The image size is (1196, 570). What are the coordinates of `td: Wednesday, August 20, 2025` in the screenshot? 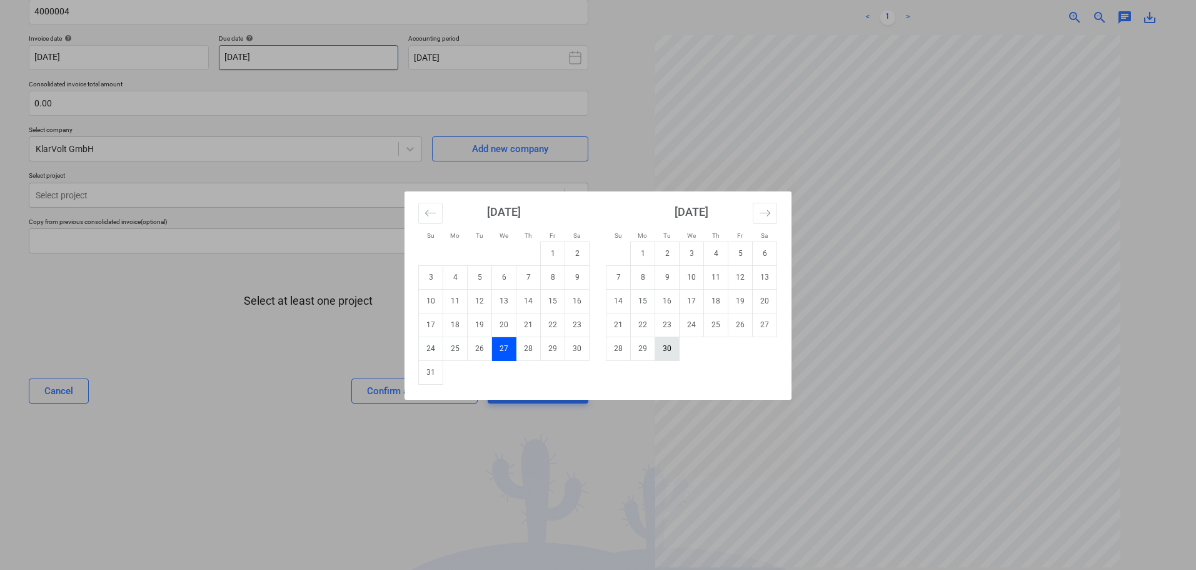 It's located at (504, 325).